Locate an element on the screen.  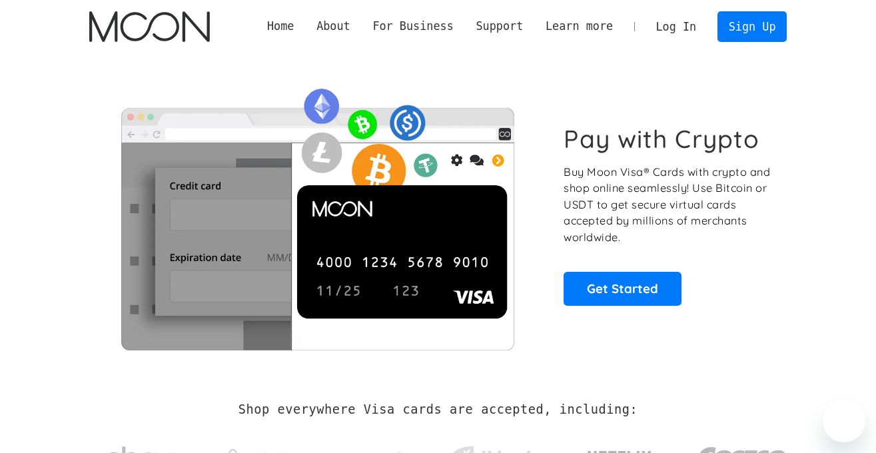
h1: Pay with Crypto is located at coordinates (662, 139).